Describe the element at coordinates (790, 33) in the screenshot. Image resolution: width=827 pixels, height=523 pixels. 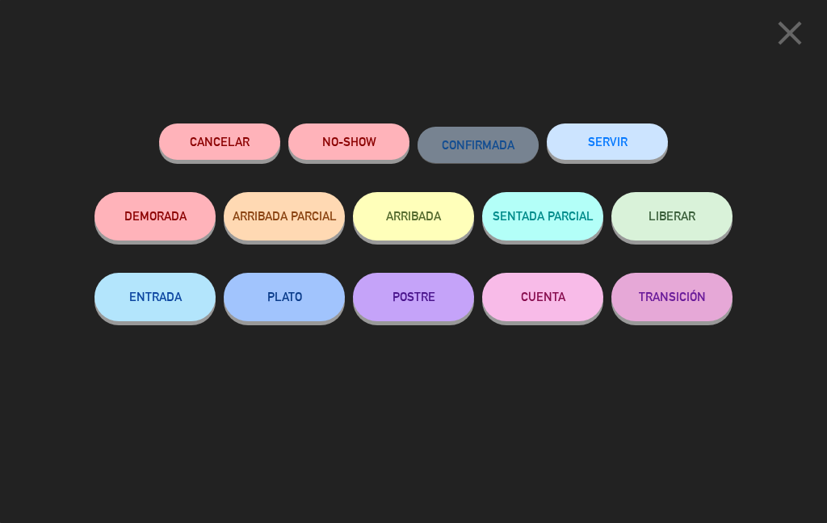
I see `i: close` at that location.